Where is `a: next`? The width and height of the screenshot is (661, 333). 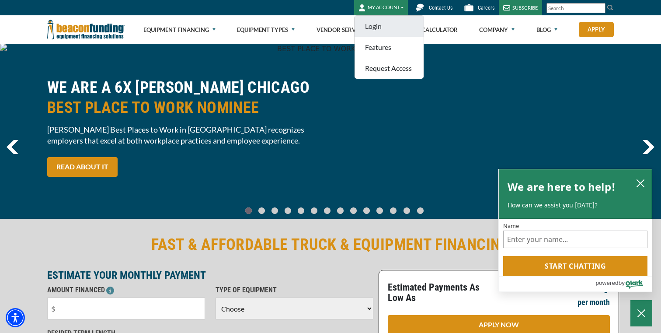 a: next is located at coordinates (648, 147).